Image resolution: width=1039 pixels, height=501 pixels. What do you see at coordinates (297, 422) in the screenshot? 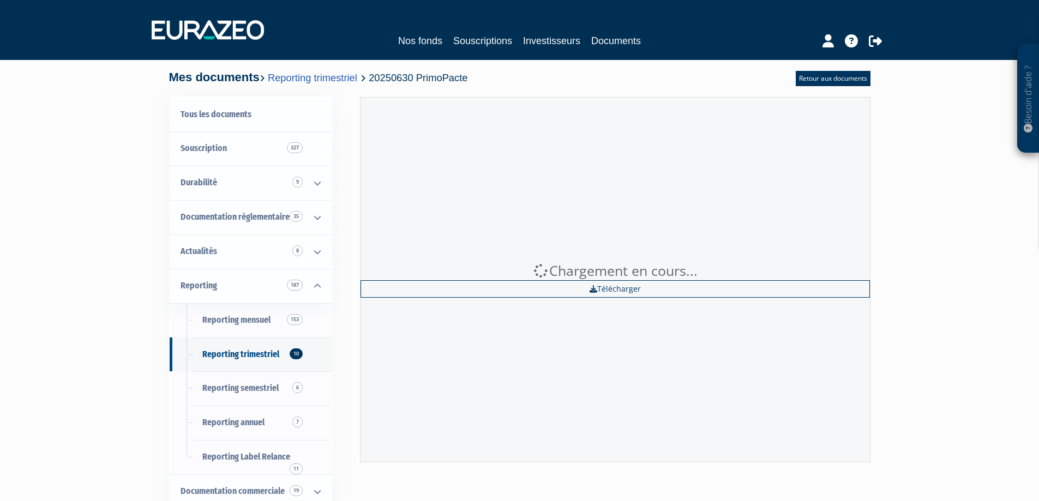
I see `span: 7` at bounding box center [297, 422].